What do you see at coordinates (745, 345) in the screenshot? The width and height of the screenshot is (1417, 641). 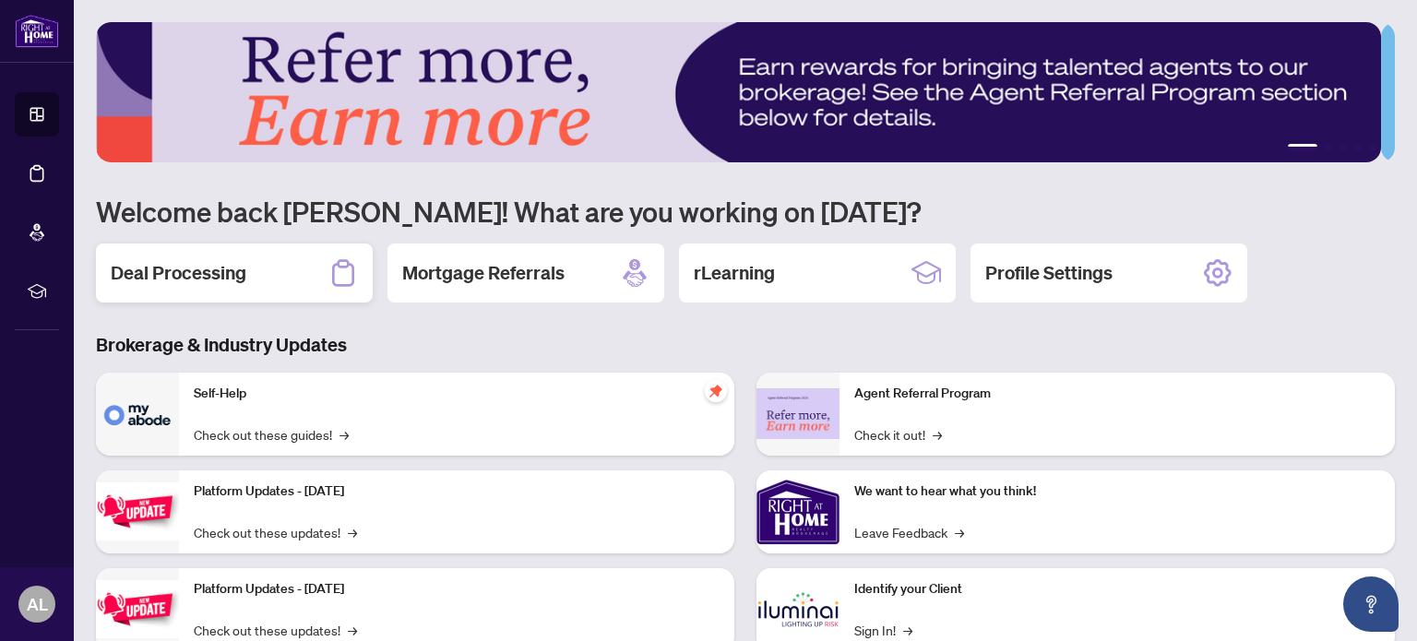 I see `h3: Brokerage & Industry Updates` at bounding box center [745, 345].